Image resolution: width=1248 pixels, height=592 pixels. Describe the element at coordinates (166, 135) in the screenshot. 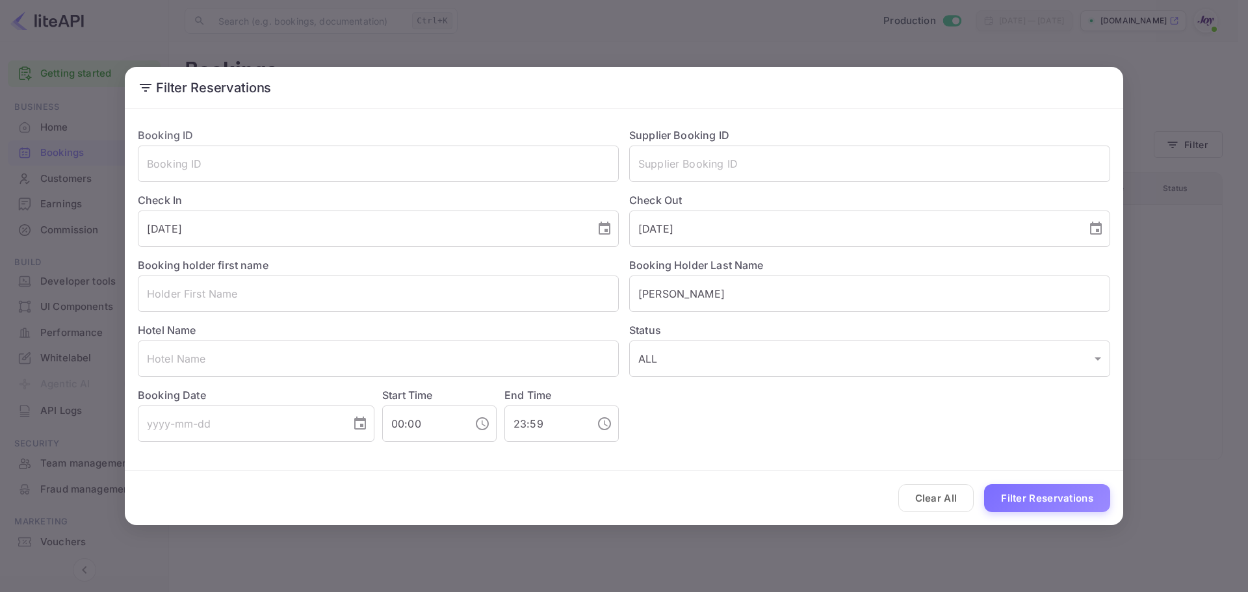

I see `label: Booking ID` at that location.